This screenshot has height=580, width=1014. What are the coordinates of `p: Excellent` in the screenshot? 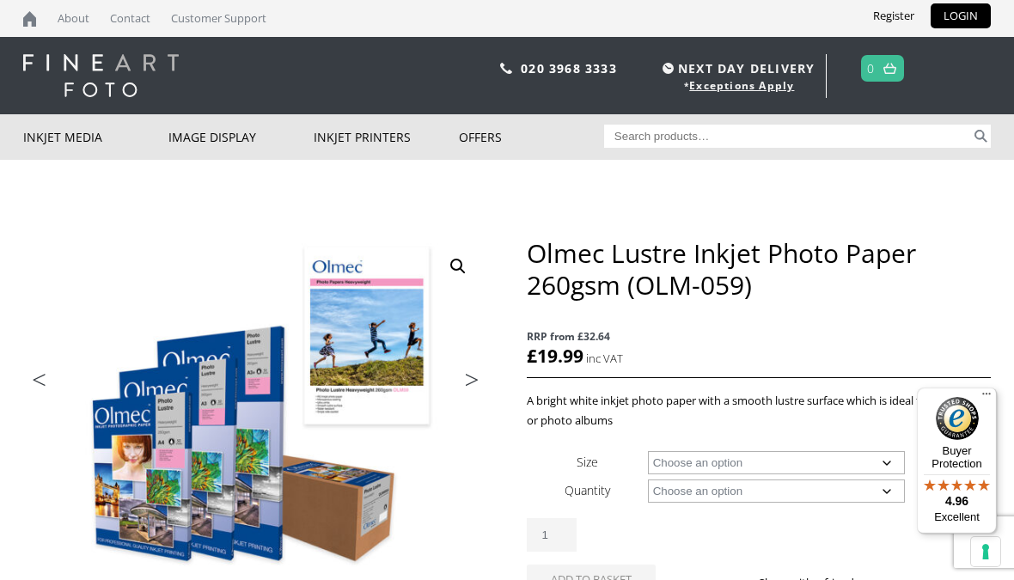 It's located at (957, 518).